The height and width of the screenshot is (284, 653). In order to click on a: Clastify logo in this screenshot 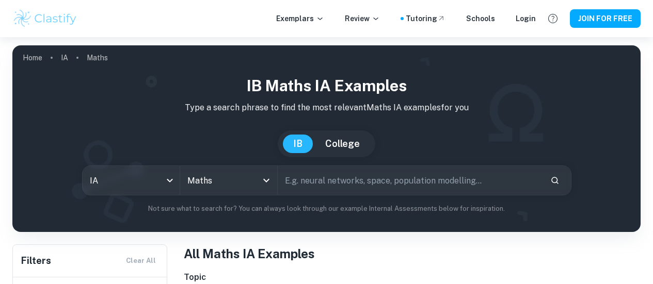, I will do `click(45, 19)`.